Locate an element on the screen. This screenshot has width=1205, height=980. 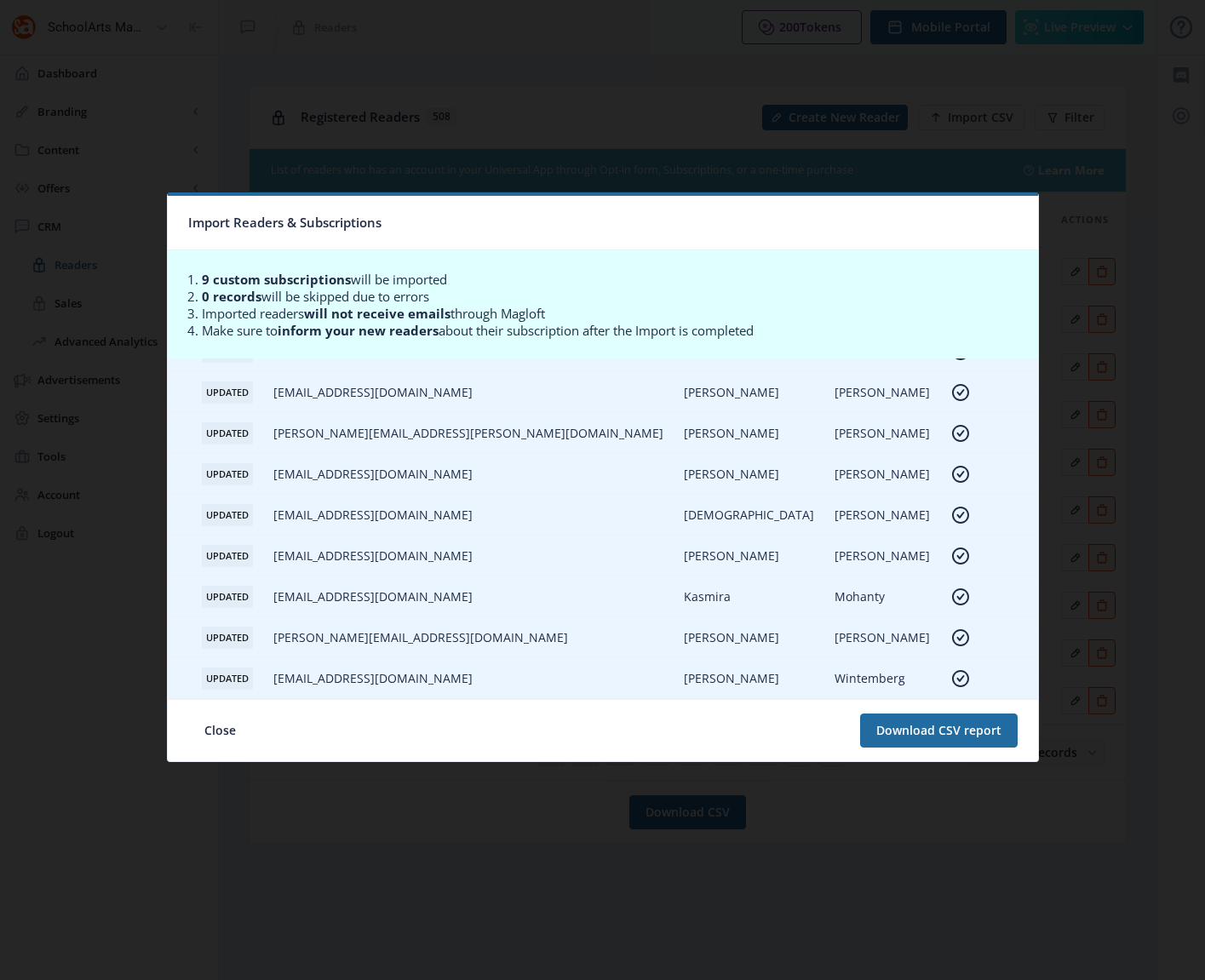
span: Wintemberg is located at coordinates (870, 678).